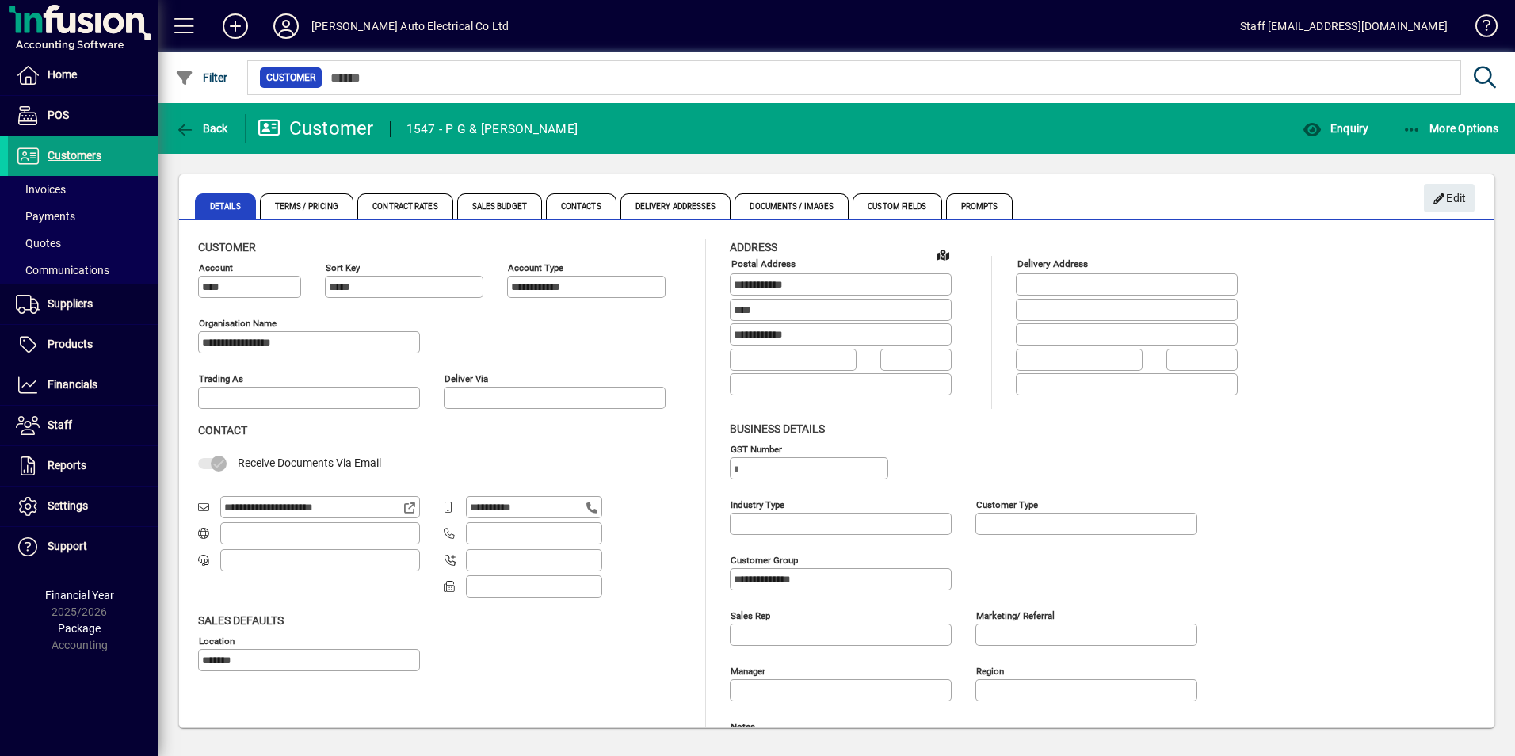 The height and width of the screenshot is (756, 1515). What do you see at coordinates (758, 504) in the screenshot?
I see `mat-label: Industry type` at bounding box center [758, 504].